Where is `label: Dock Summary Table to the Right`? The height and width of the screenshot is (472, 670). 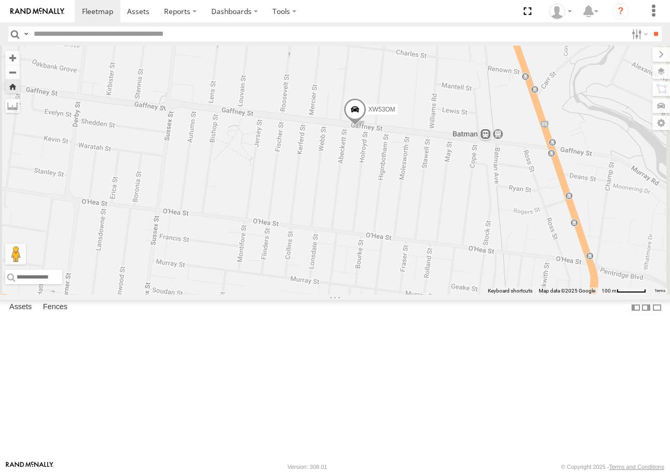 label: Dock Summary Table to the Right is located at coordinates (646, 307).